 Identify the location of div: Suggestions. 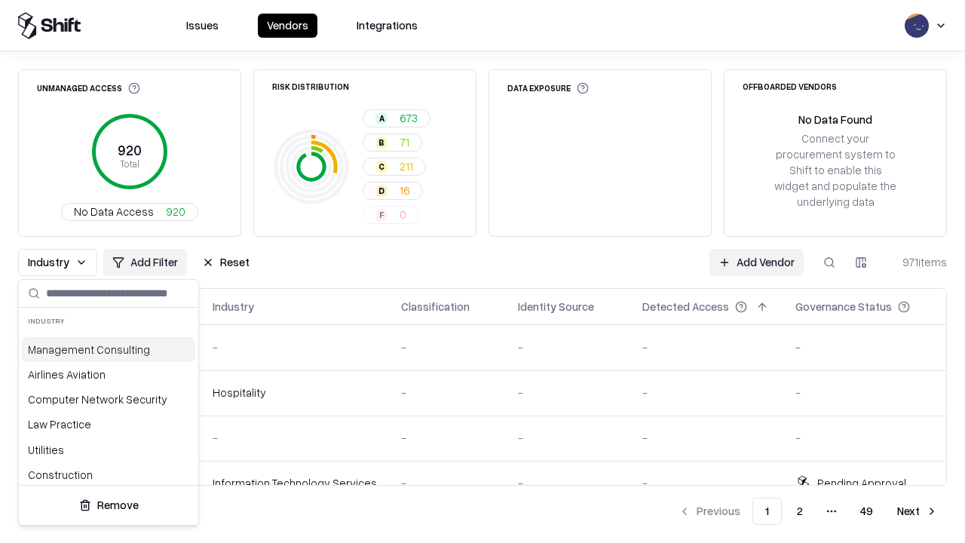
(109, 409).